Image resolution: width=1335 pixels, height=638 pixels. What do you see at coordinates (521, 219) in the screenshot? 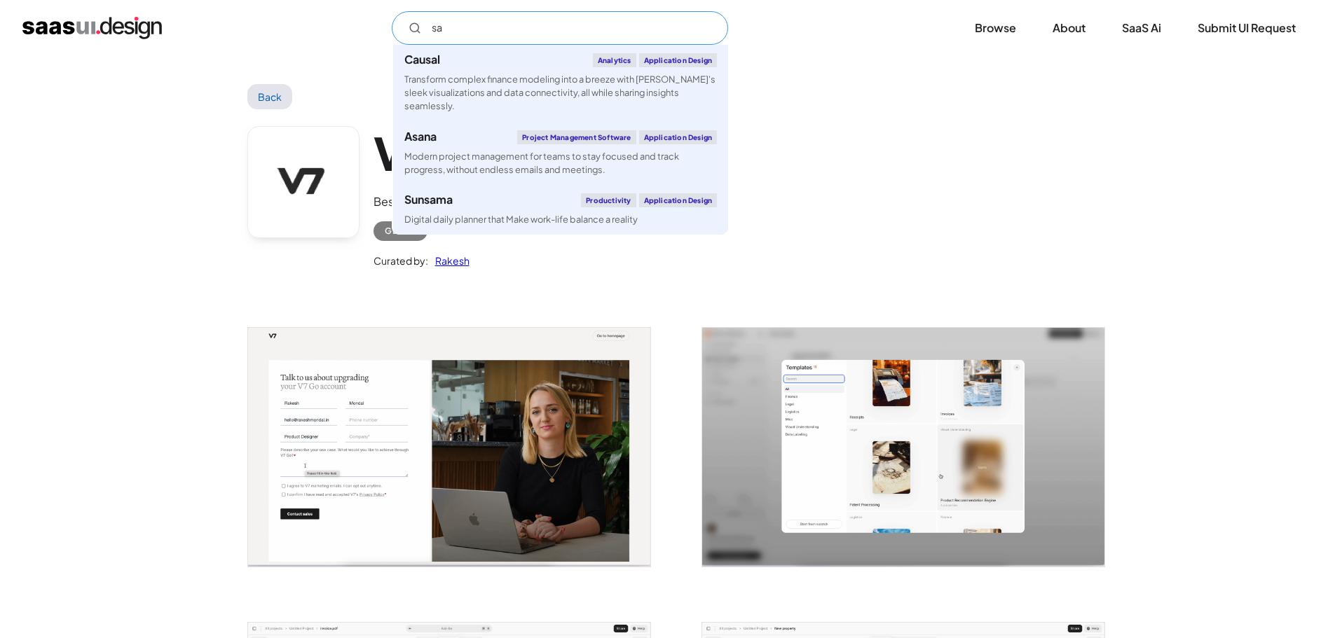
I see `div: Digital daily planner that Make work-life balance a reality` at bounding box center [521, 219].